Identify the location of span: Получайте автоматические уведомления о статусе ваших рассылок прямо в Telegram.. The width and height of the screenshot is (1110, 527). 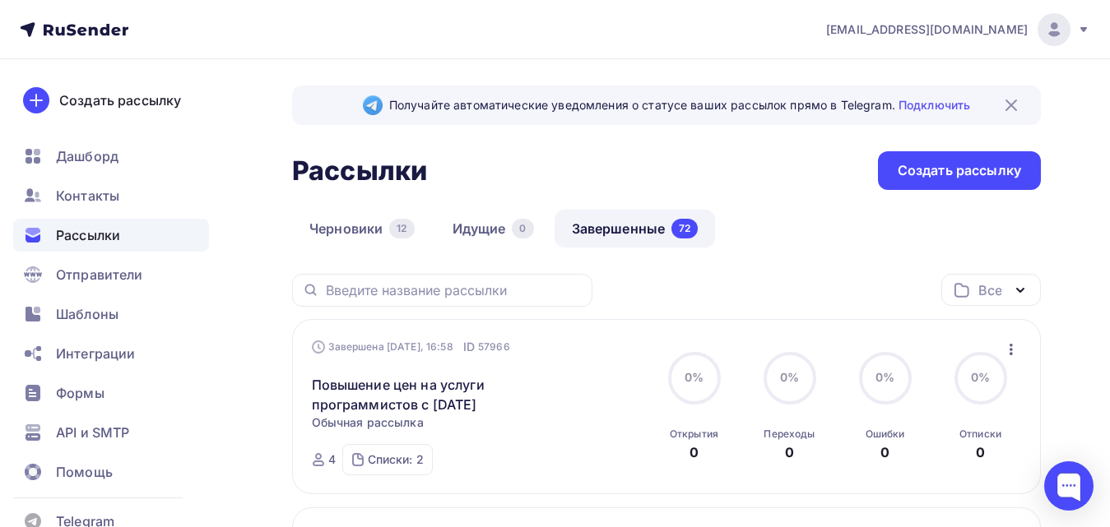
(680, 105).